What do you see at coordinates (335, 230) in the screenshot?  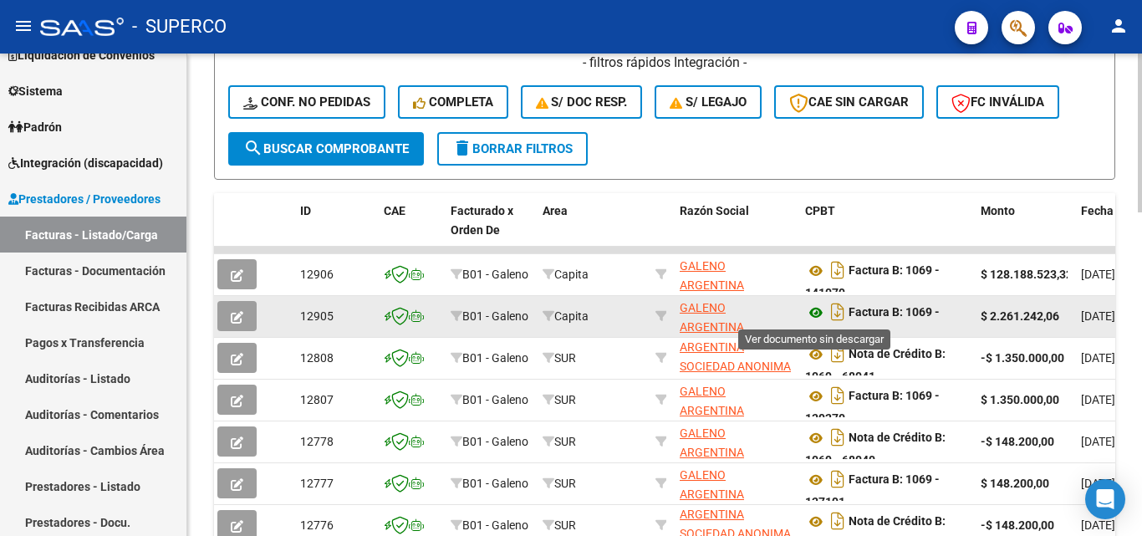 I see `datatable-header-cell: ID` at bounding box center [335, 230].